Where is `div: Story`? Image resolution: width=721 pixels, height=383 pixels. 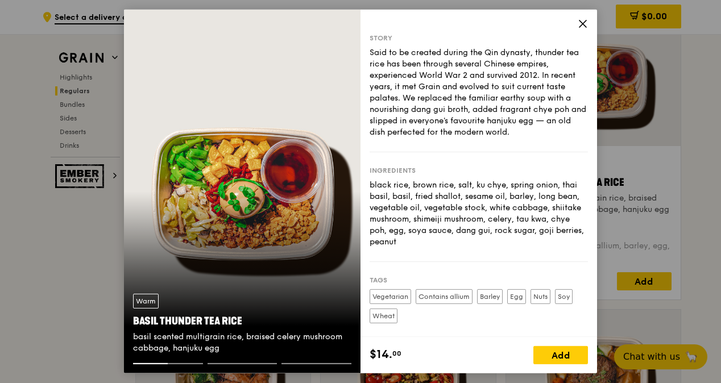
div: Story is located at coordinates (479, 38).